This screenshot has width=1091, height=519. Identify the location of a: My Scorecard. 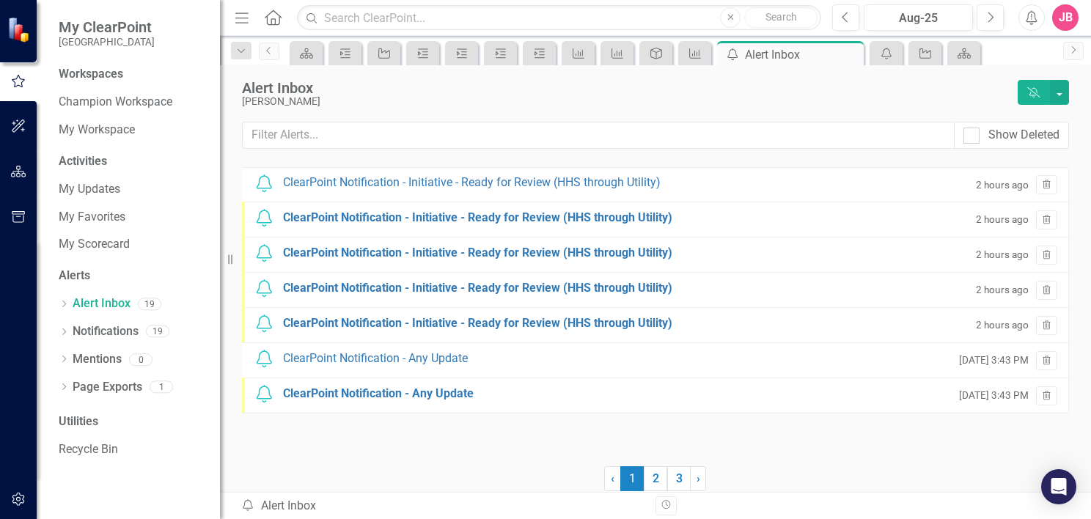
(132, 244).